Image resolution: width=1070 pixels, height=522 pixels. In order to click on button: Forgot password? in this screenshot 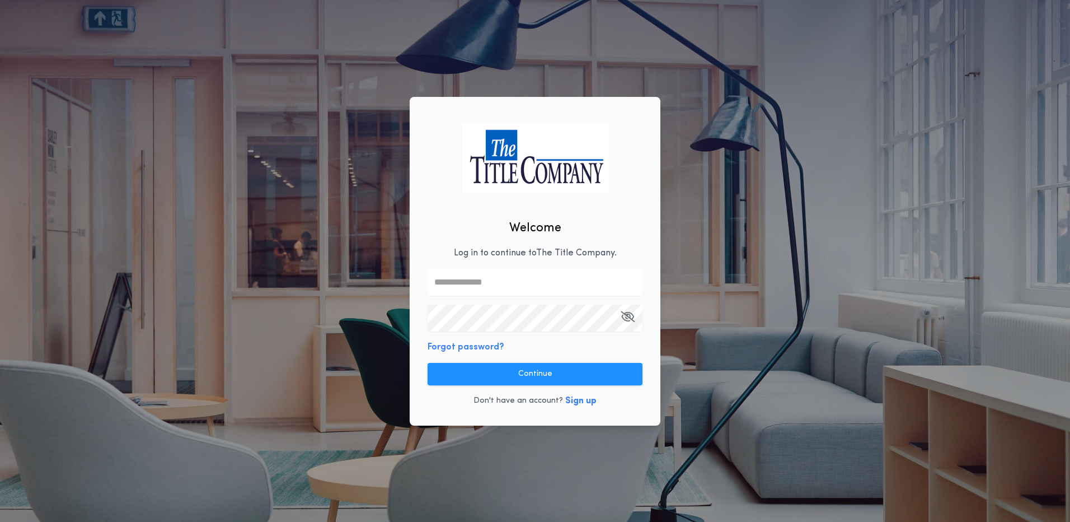, I will do `click(466, 347)`.